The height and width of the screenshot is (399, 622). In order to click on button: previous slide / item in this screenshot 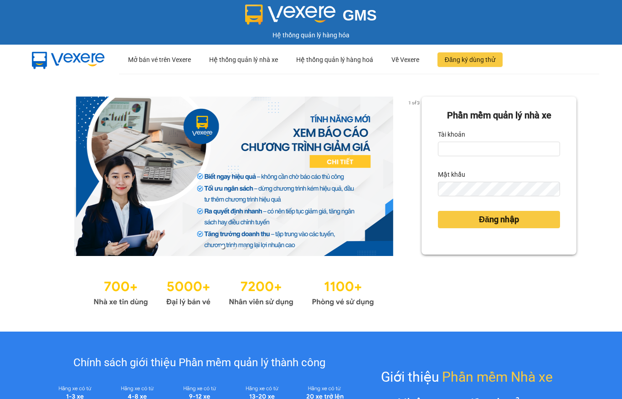, I will do `click(52, 176)`.